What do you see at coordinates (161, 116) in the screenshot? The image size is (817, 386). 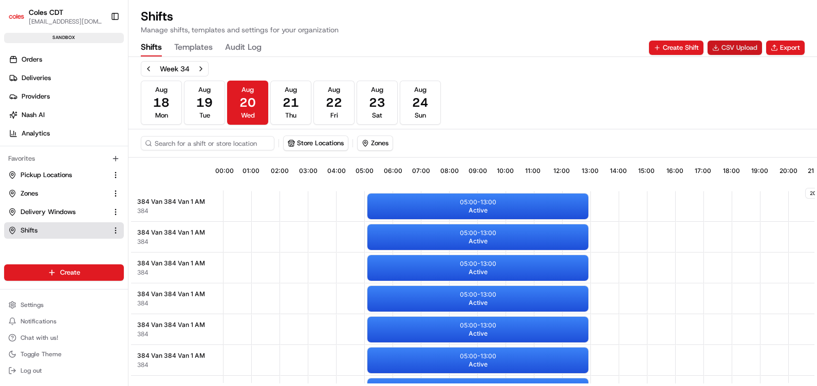 I see `span: Mon` at bounding box center [161, 116].